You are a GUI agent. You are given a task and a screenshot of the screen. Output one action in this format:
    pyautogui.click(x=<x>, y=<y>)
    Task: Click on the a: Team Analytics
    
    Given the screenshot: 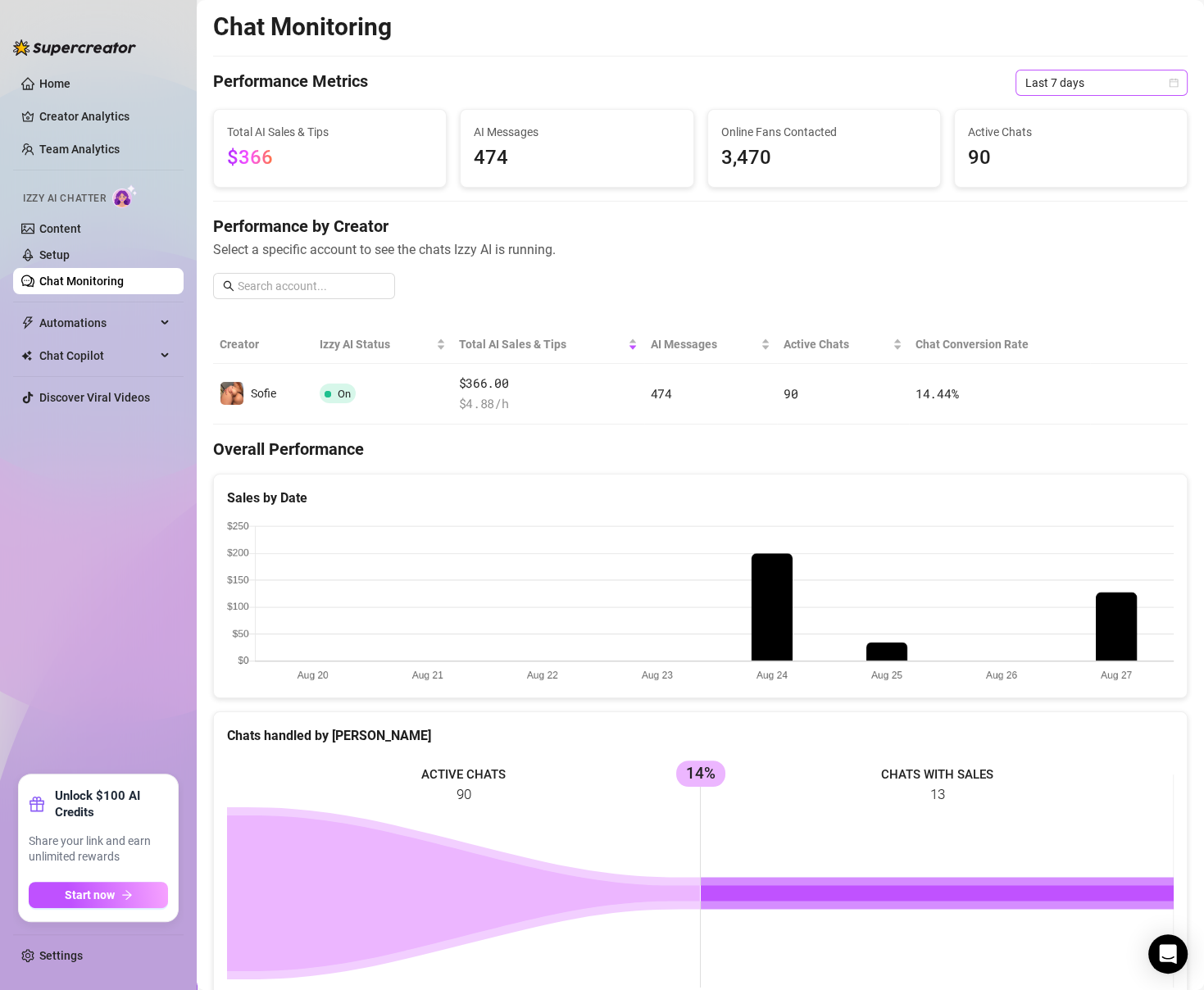 What is the action you would take?
    pyautogui.click(x=80, y=149)
    